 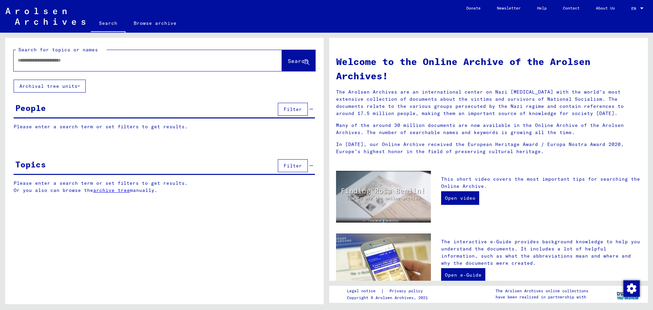 I want to click on mat-label: Search for topics or names, so click(x=58, y=50).